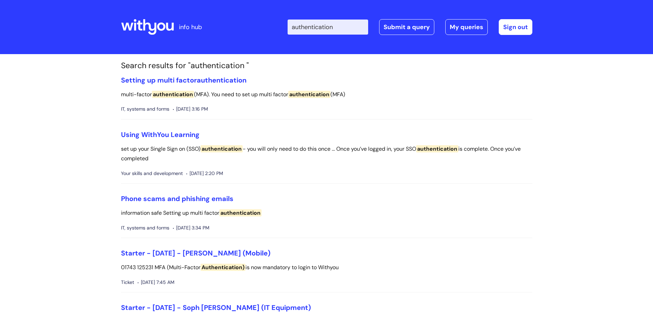  I want to click on a: Setting up multi factorauthentication, so click(184, 80).